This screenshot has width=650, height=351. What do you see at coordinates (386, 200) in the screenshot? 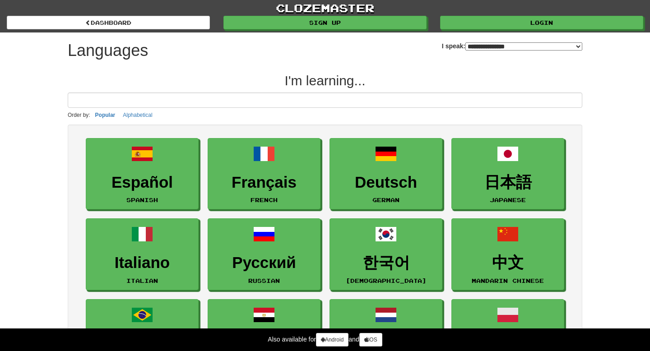
I see `small: German` at bounding box center [386, 200].